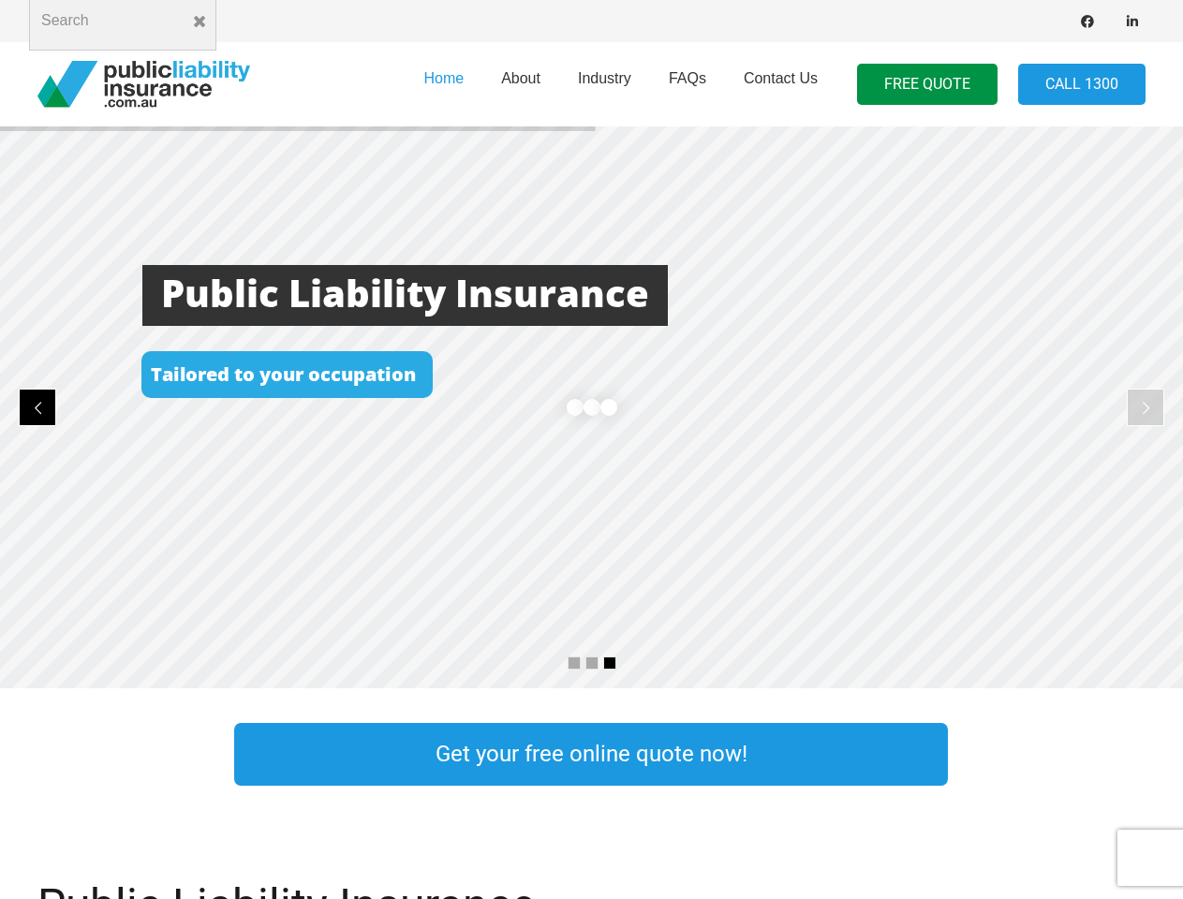 The width and height of the screenshot is (1183, 899). I want to click on a: FREE QUOTE, so click(927, 84).